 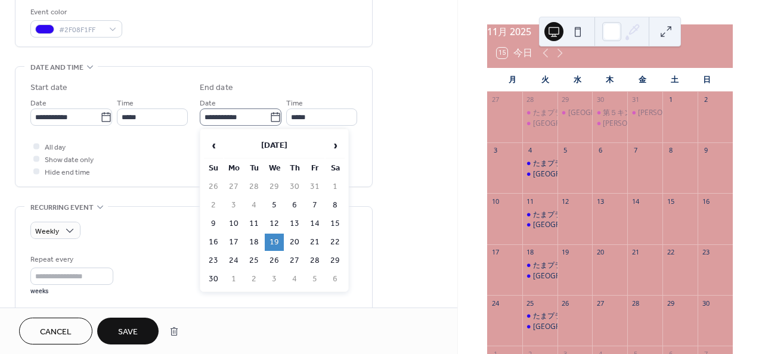 What do you see at coordinates (635, 150) in the screenshot?
I see `div: 7` at bounding box center [635, 150].